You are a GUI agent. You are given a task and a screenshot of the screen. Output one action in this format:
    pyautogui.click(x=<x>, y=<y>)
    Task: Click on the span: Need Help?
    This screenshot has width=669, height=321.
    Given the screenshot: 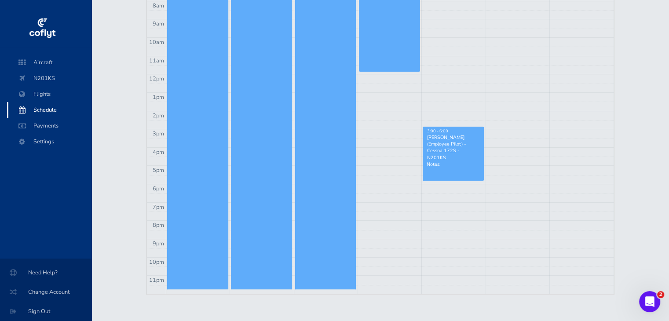 What is the action you would take?
    pyautogui.click(x=46, y=273)
    